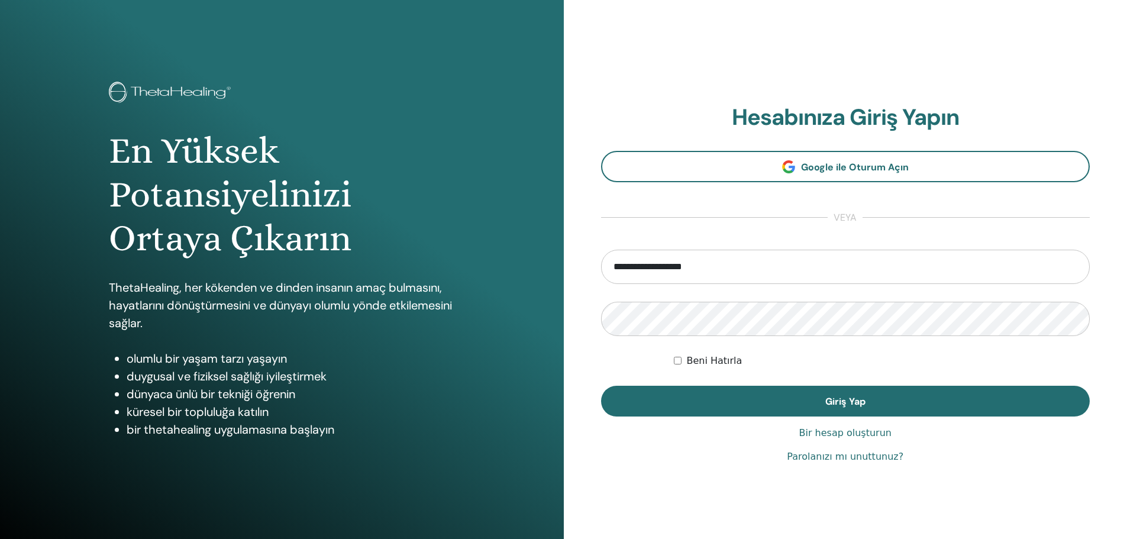 The height and width of the screenshot is (539, 1127). Describe the element at coordinates (882, 361) in the screenshot. I see `div: Beni süresiz olarak veya manuel olarak çıkış yapana kadar kimlik doğrulamalı tut` at that location.